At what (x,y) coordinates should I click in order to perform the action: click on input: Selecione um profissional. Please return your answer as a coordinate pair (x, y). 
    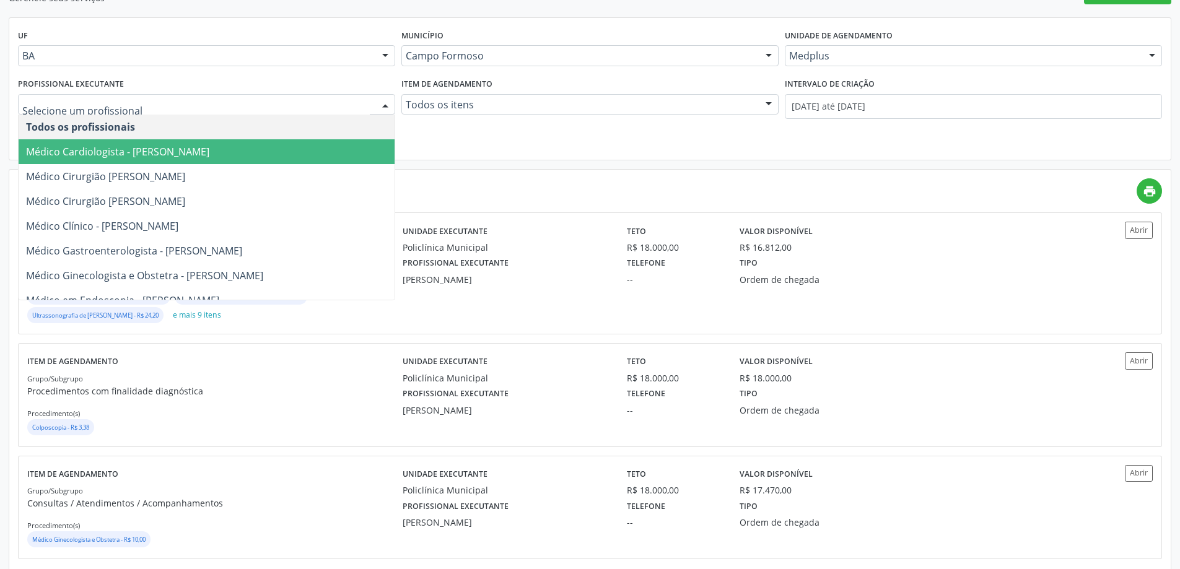
    Looking at the image, I should click on (196, 111).